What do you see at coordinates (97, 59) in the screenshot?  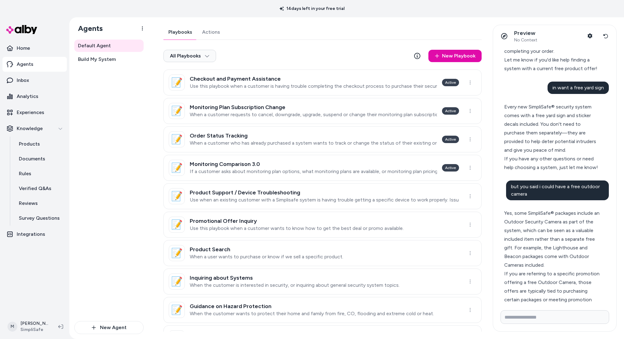 I see `span: Build My System` at bounding box center [97, 59].